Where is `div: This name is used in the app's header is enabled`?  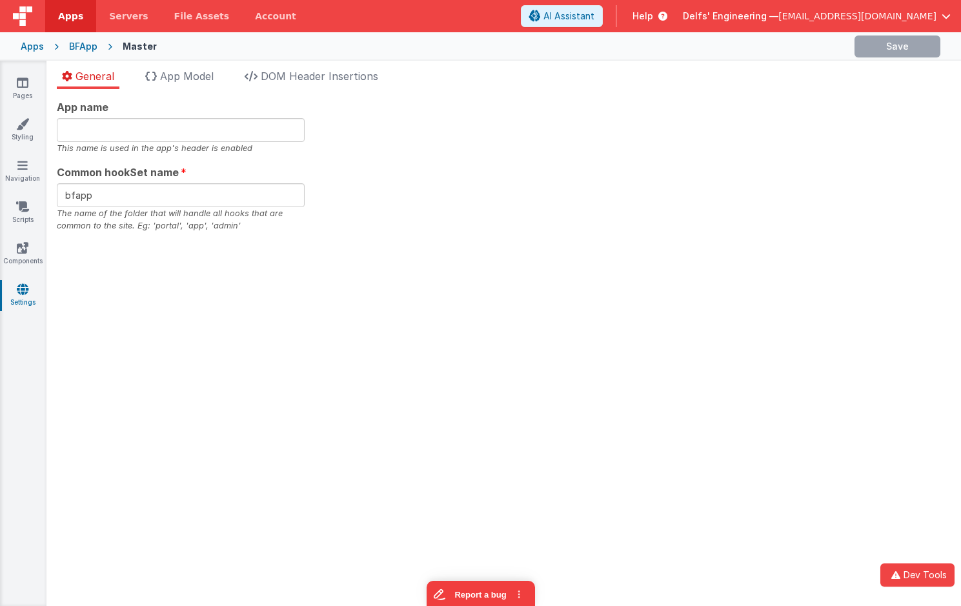
div: This name is used in the app's header is enabled is located at coordinates (181, 148).